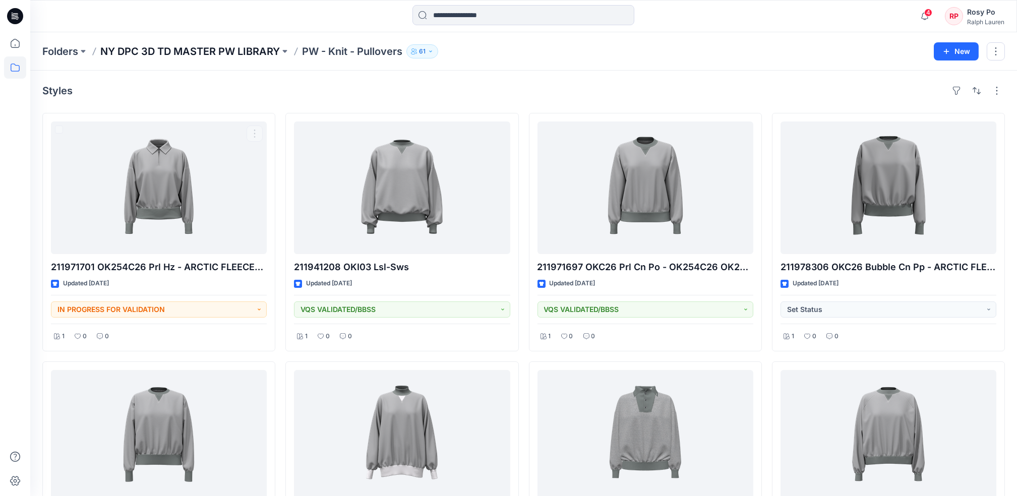  I want to click on p: 211971697 OKC26 Prl Cn Po - OK254C26 OK255C26 ARCTIC FLEECE-PRL CN PO-LONG SLEEVE-SWEATSHIRT, so click(645, 267).